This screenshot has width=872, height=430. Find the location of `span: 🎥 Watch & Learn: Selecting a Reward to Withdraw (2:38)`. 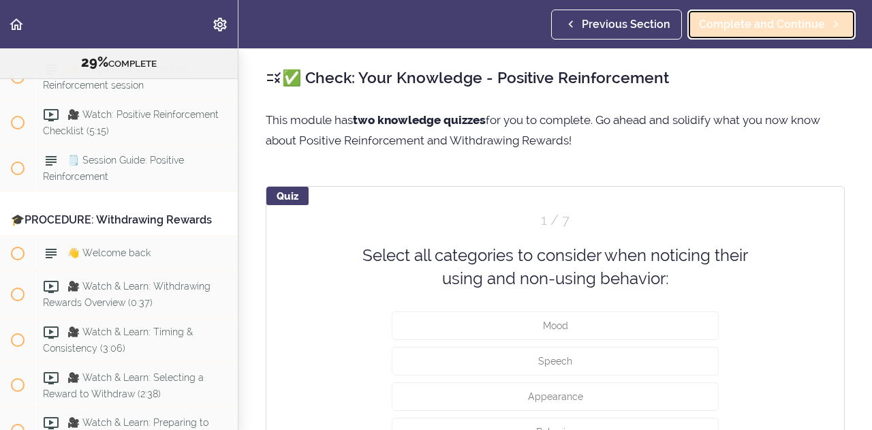

span: 🎥 Watch & Learn: Selecting a Reward to Withdraw (2:38) is located at coordinates (123, 385).